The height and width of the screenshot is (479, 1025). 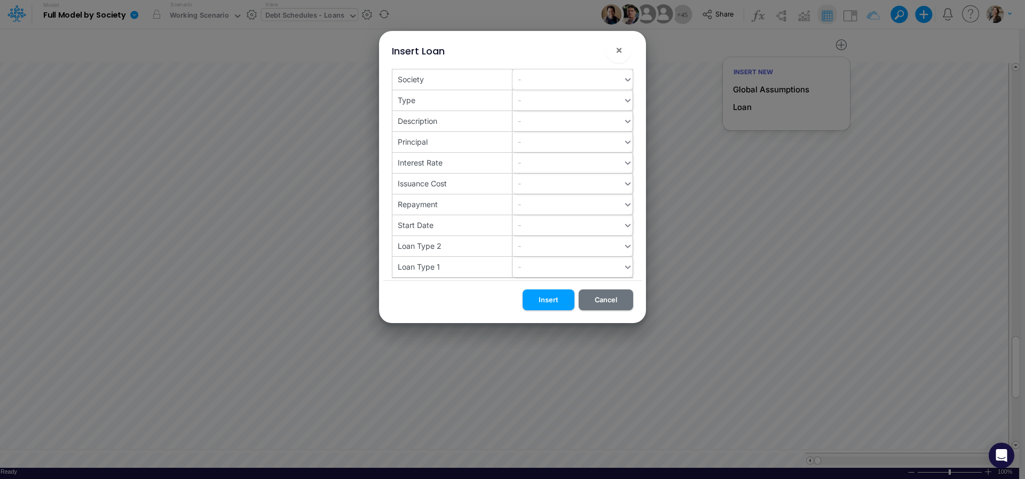 What do you see at coordinates (418, 51) in the screenshot?
I see `div: Insert Loan` at bounding box center [418, 51].